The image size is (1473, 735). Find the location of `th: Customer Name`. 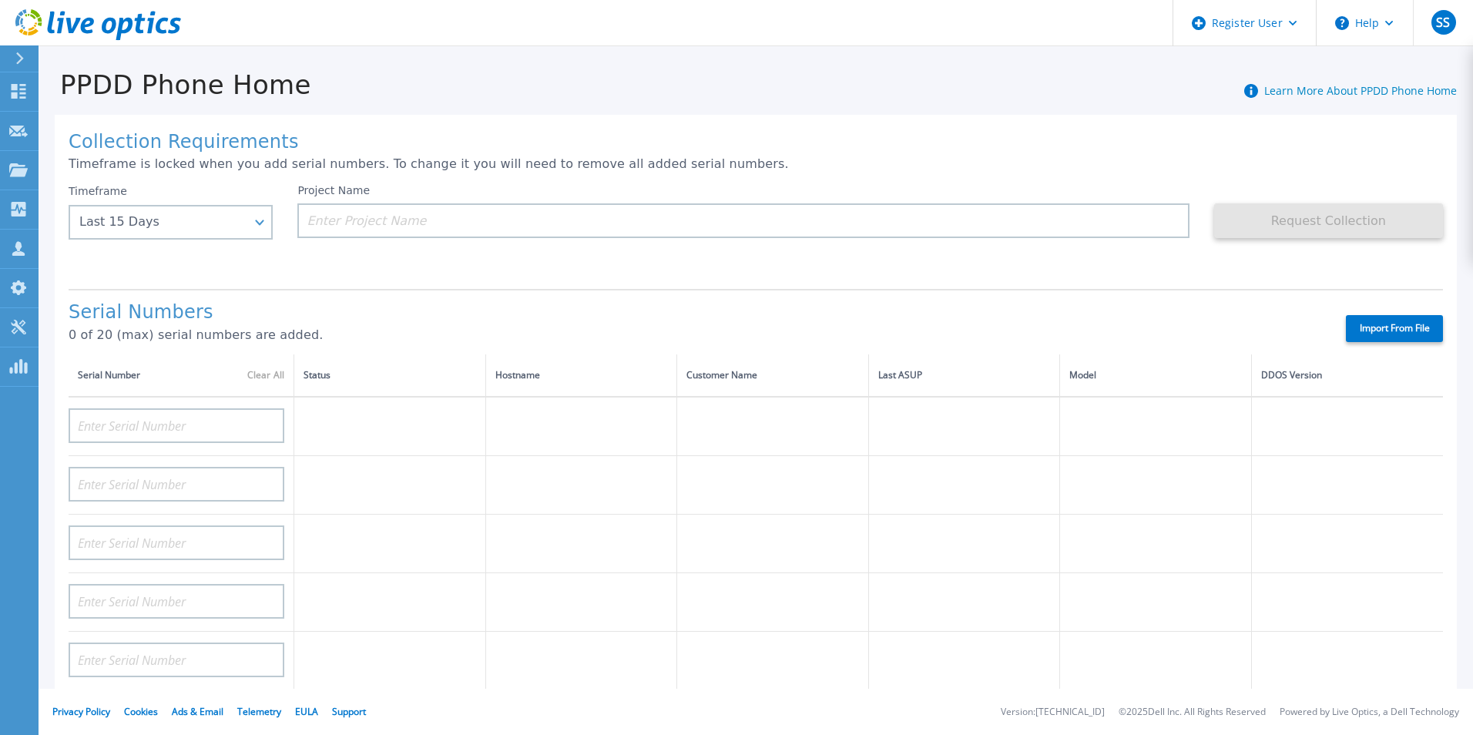

th: Customer Name is located at coordinates (773, 375).